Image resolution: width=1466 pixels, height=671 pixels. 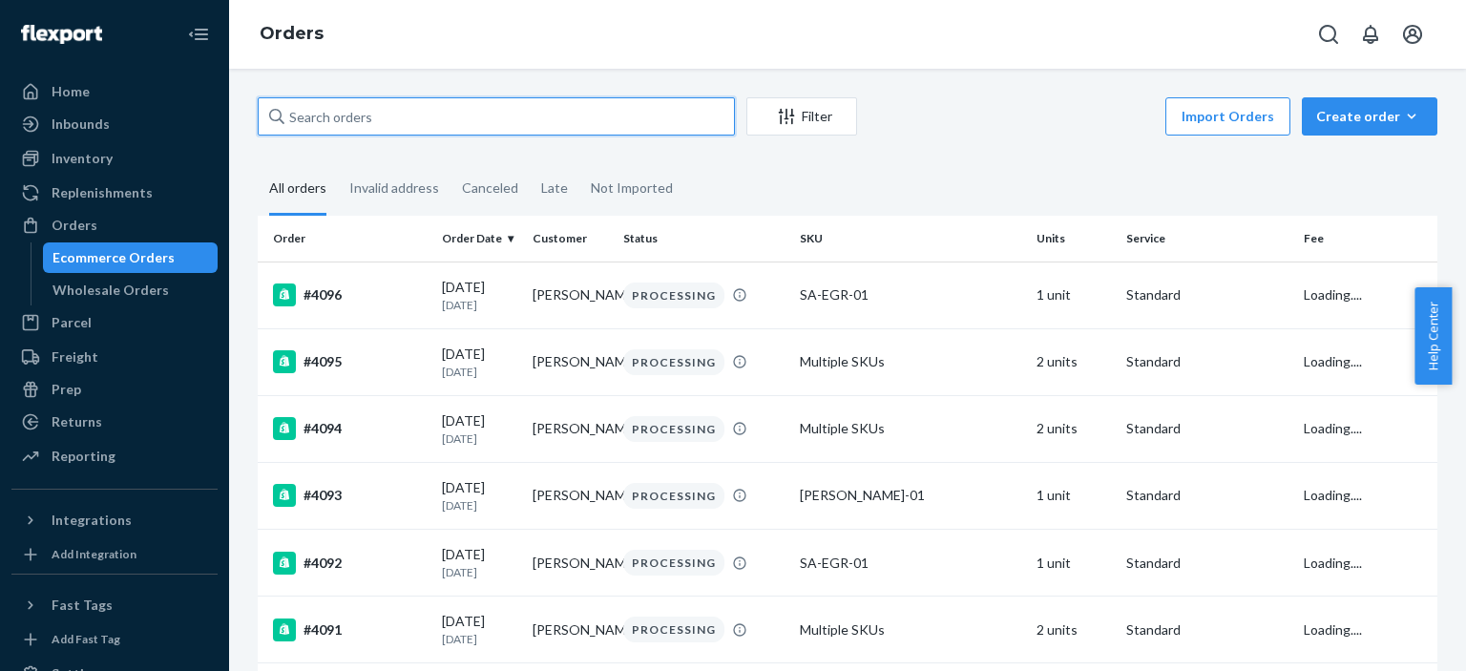 What do you see at coordinates (479, 239) in the screenshot?
I see `th: Order Date` at bounding box center [479, 239].